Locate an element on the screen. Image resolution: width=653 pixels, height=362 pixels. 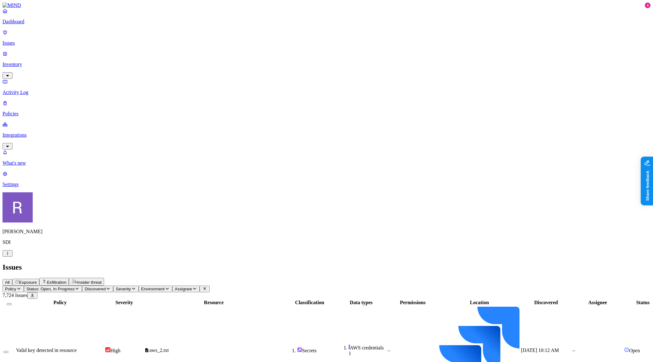
p: Activity Log is located at coordinates (326, 92).